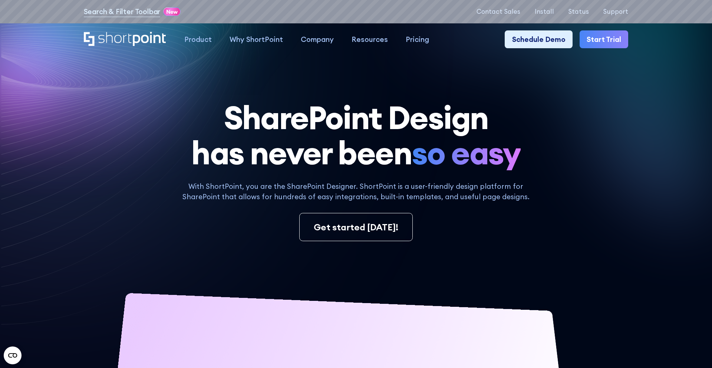 The width and height of the screenshot is (712, 368). What do you see at coordinates (198, 39) in the screenshot?
I see `a: Product` at bounding box center [198, 39].